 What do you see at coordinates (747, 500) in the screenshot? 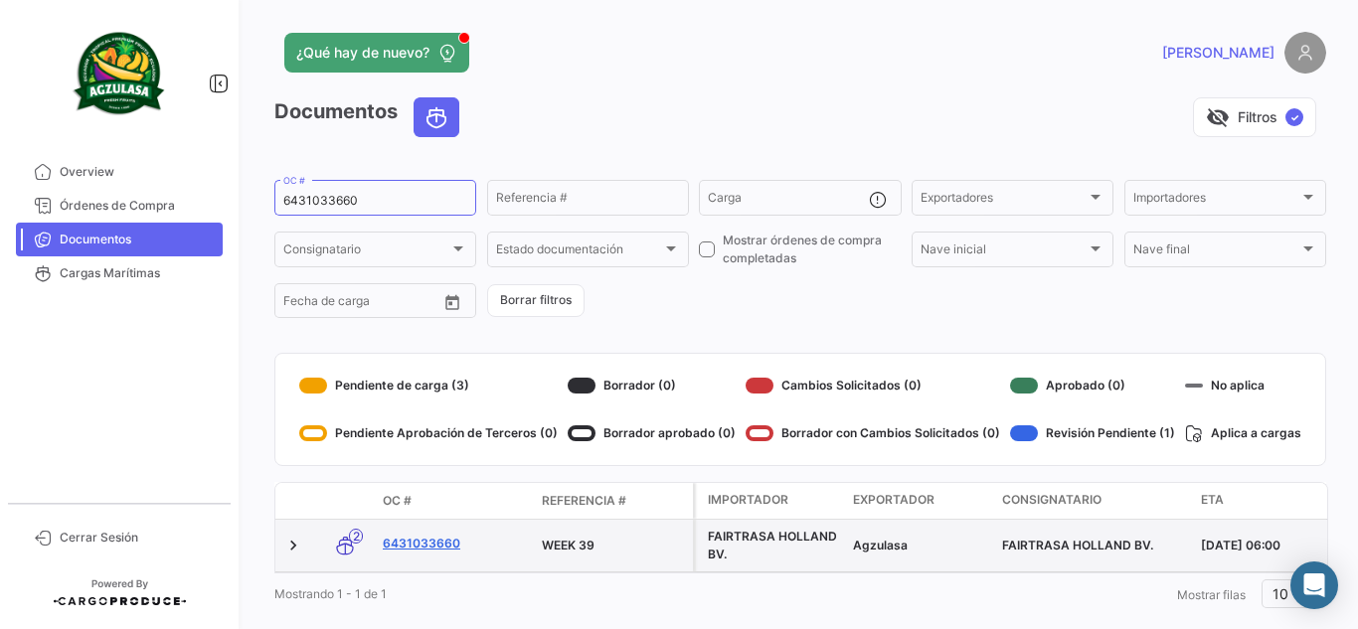
I see `span: Importador` at bounding box center [747, 500].